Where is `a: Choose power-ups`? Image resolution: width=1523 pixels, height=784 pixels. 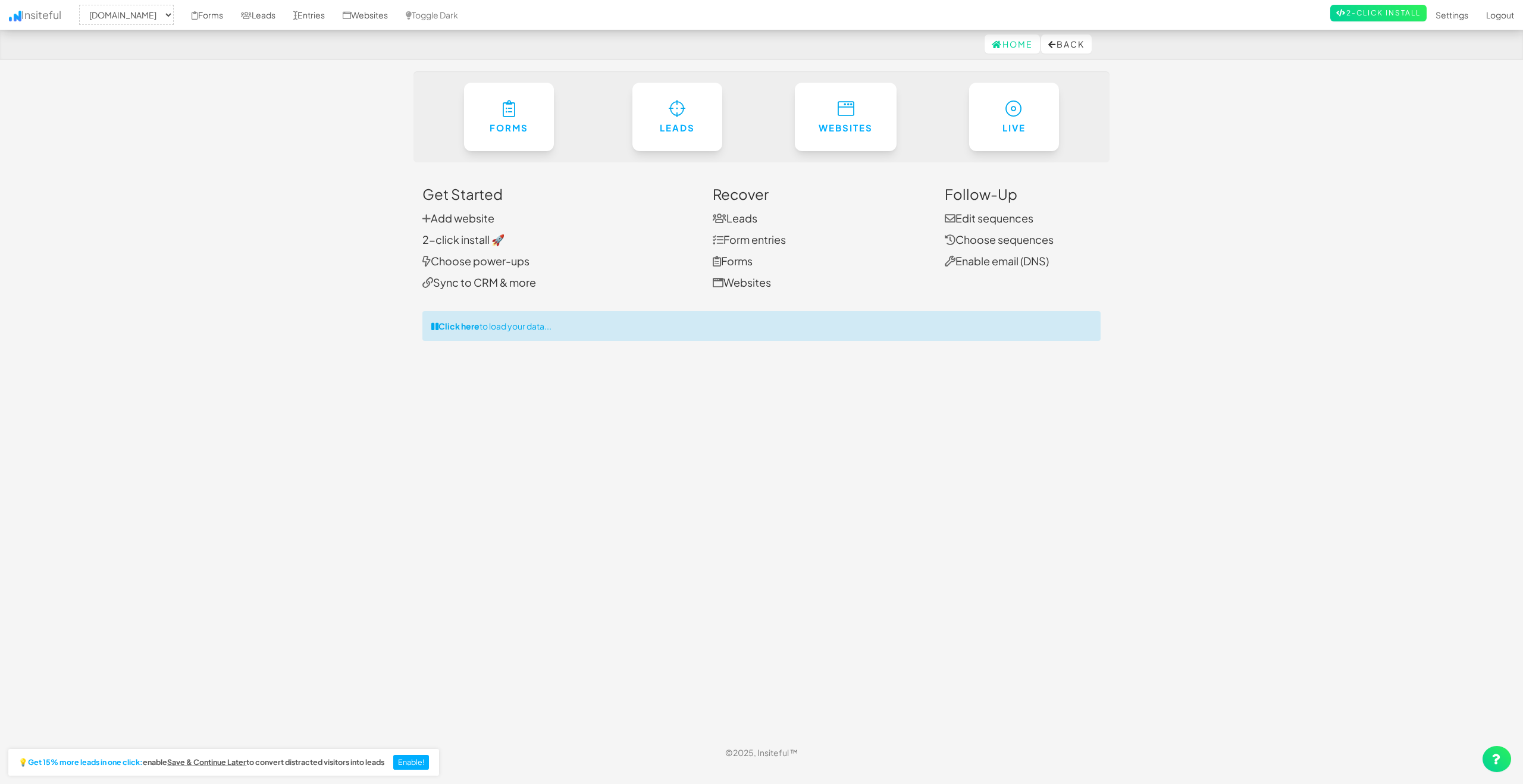 a: Choose power-ups is located at coordinates (476, 260).